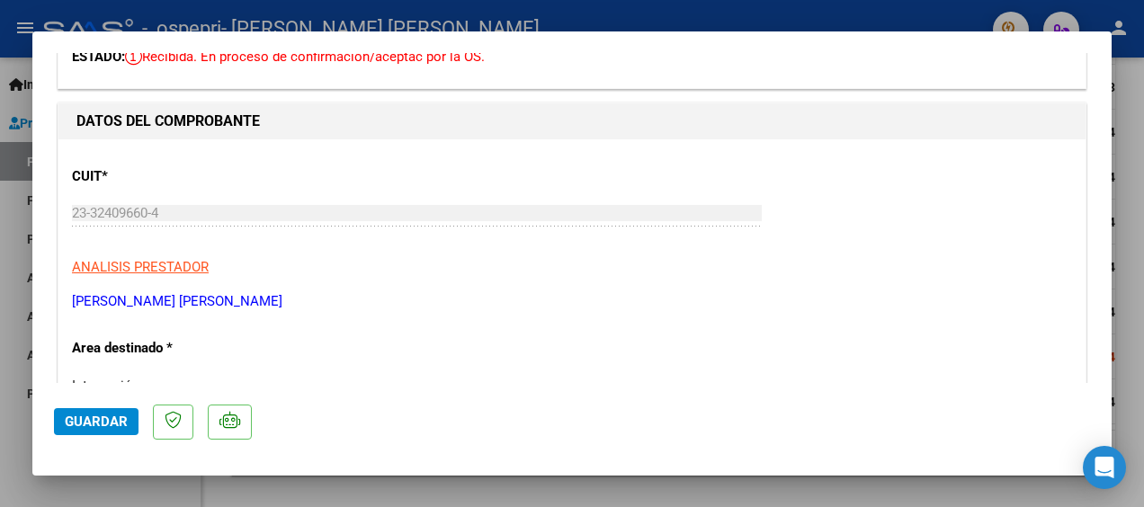  What do you see at coordinates (96, 422) in the screenshot?
I see `span: Guardar` at bounding box center [96, 422].